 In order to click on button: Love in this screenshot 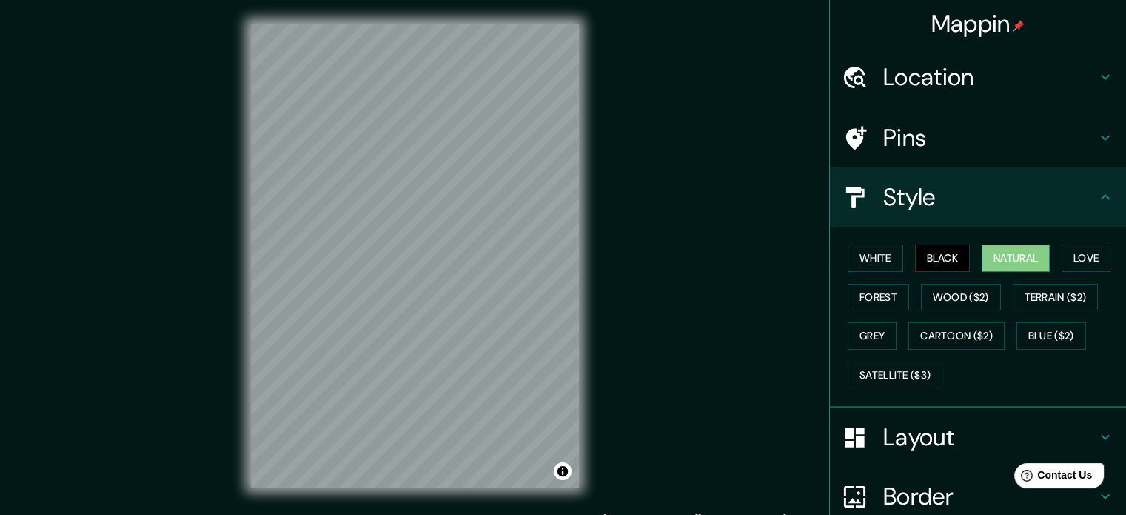, I will do `click(1086, 258)`.